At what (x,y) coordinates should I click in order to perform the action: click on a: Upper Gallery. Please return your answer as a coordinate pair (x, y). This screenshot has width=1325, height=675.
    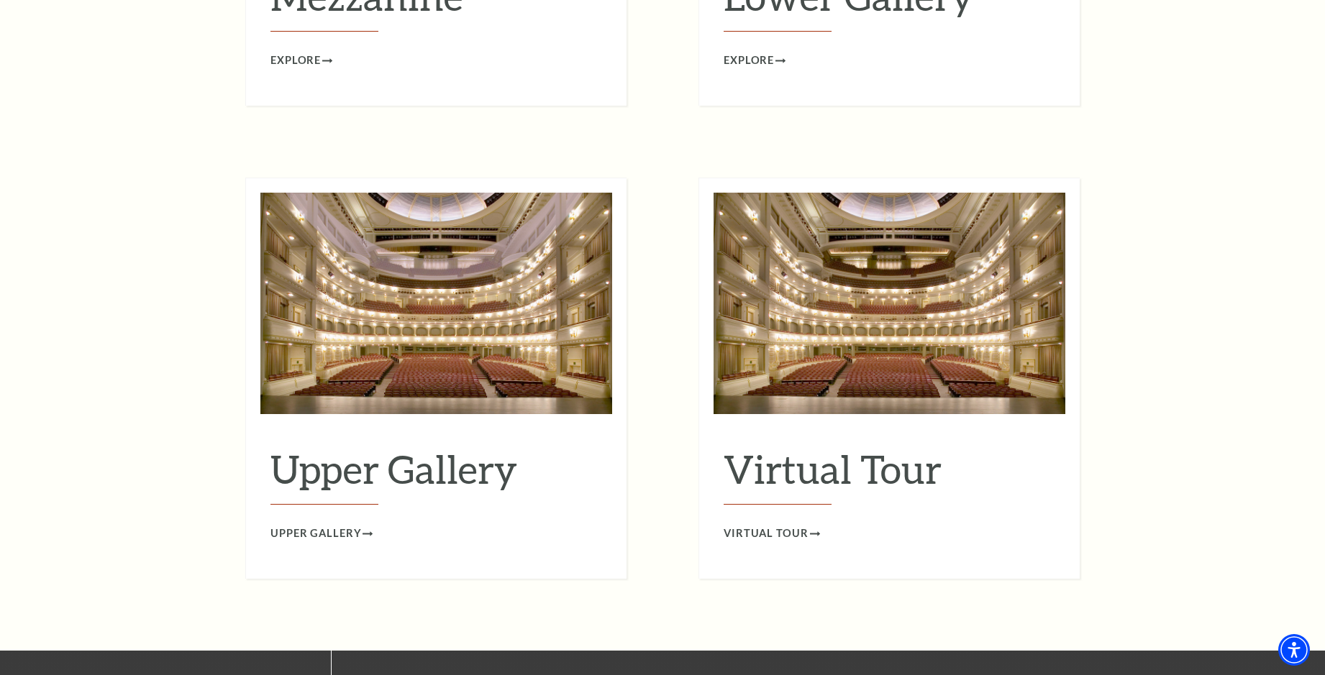
    Looking at the image, I should click on (321, 534).